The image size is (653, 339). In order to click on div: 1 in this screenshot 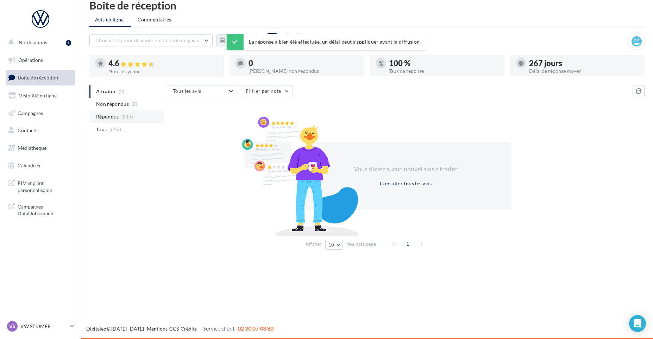, I will do `click(68, 43)`.